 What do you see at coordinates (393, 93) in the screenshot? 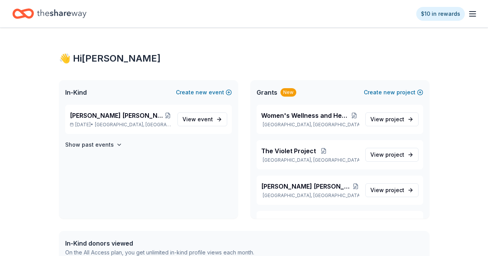
I see `button: Createnewproject` at bounding box center [393, 93].